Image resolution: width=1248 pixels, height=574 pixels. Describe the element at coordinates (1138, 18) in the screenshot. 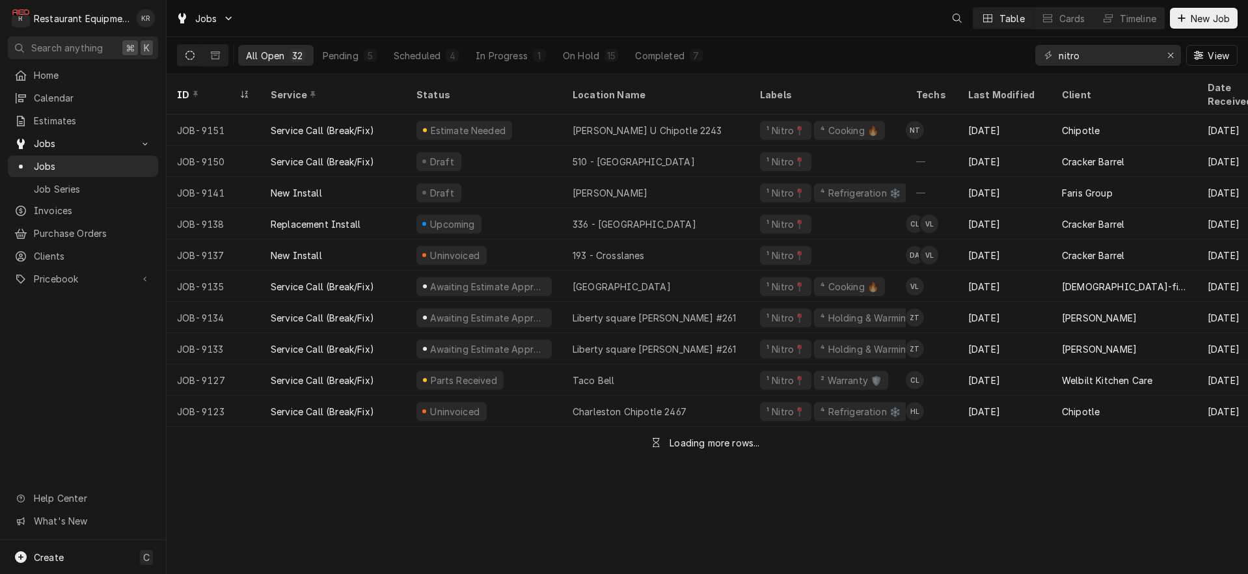

I see `div: Timeline` at that location.